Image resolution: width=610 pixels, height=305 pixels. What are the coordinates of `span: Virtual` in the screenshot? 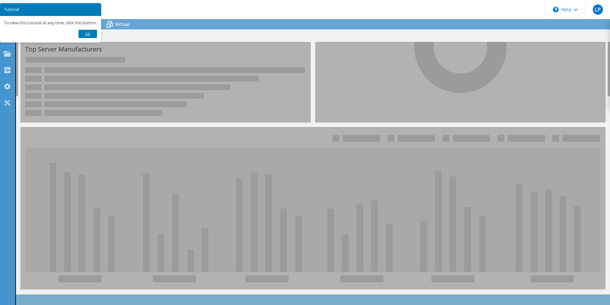 It's located at (123, 24).